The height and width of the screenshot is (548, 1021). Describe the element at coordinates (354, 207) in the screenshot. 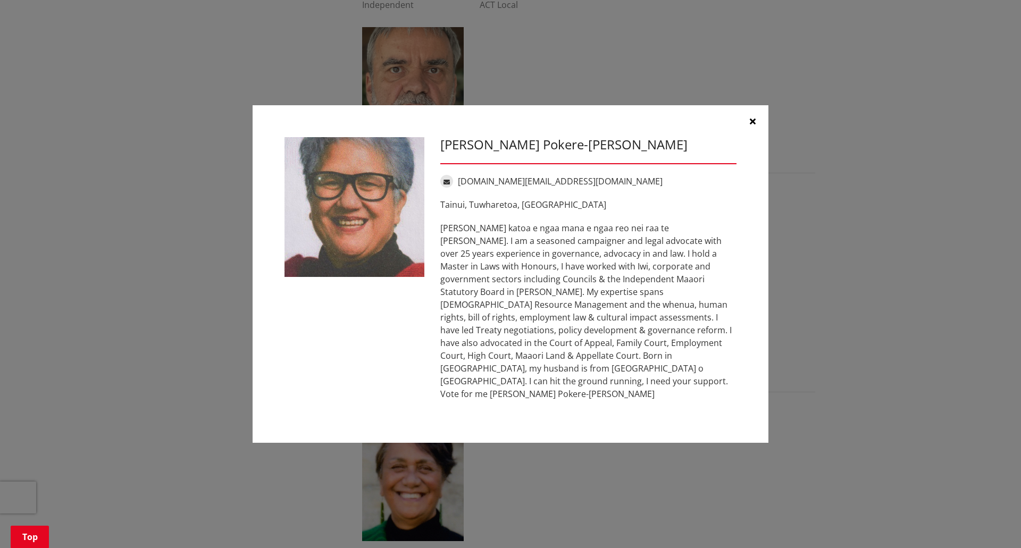

I see `img: WO-W-RA__POKERE-PHILLIPS_D__pS5sY` at that location.